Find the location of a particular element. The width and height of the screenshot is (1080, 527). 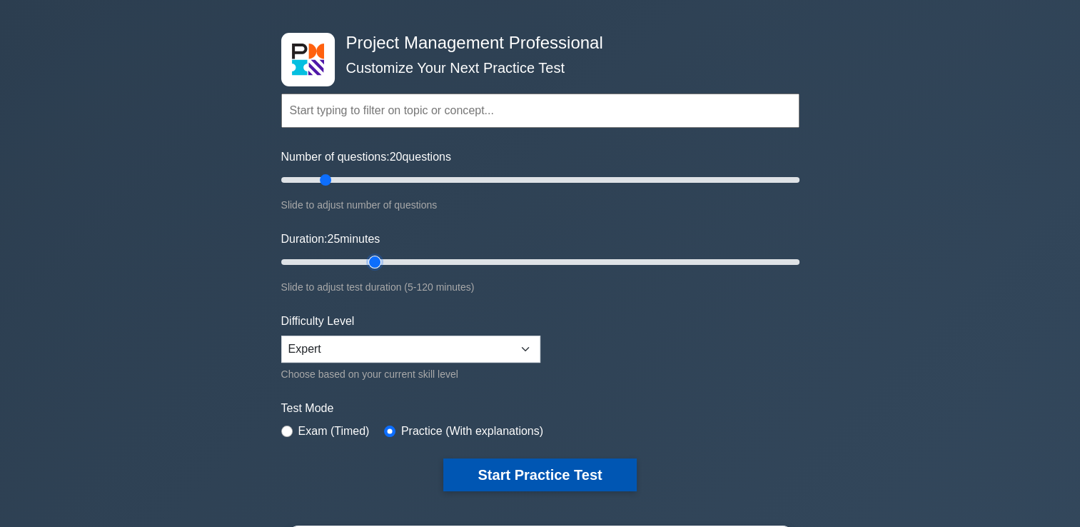

label: Number of questions: questions is located at coordinates (366, 157).